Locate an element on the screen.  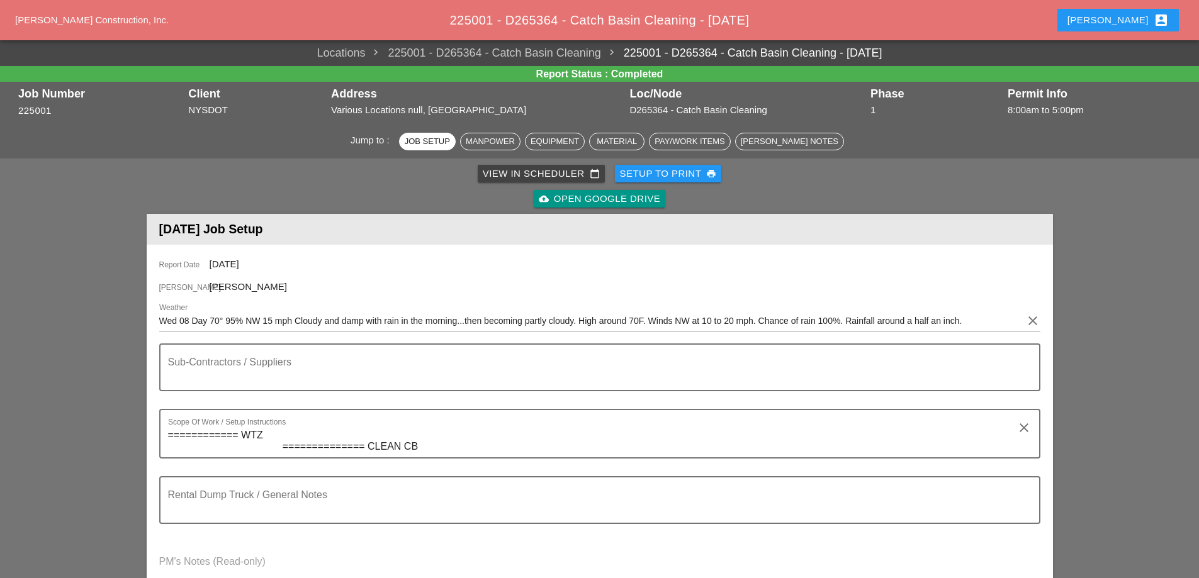
button: Job Setup is located at coordinates (427, 142).